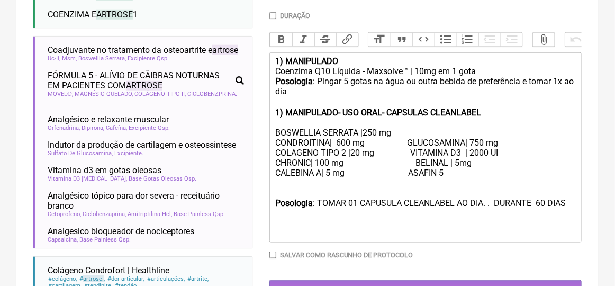 This screenshot has height=286, width=615. Describe the element at coordinates (426, 218) in the screenshot. I see `div: : TOMAR 01 CAPUSULA CLEANLABEL AO DIA. . DURANTE 60 DIAS` at that location.